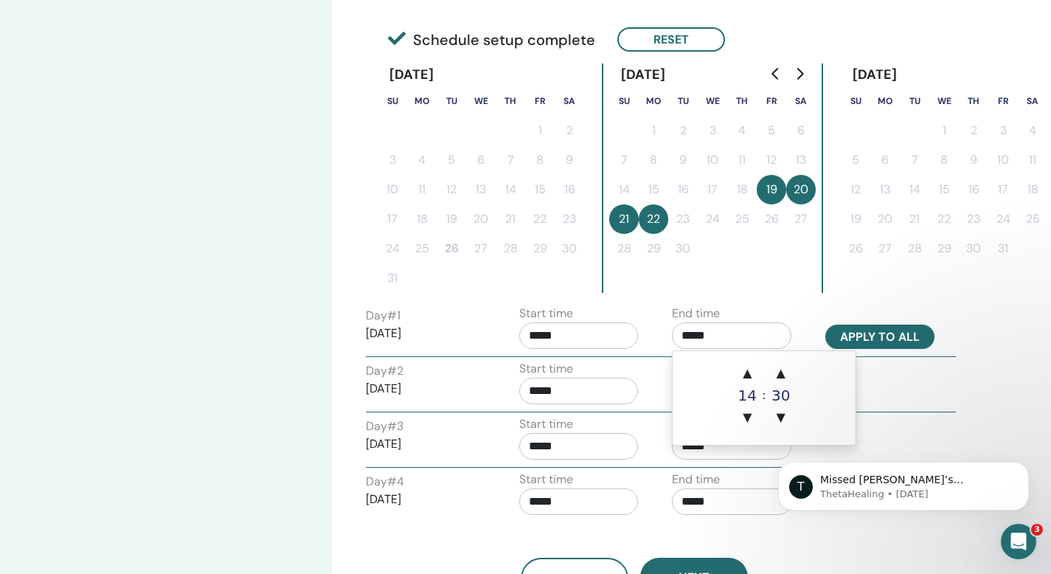  What do you see at coordinates (880, 336) in the screenshot?
I see `button: Apply to all` at bounding box center [880, 336].